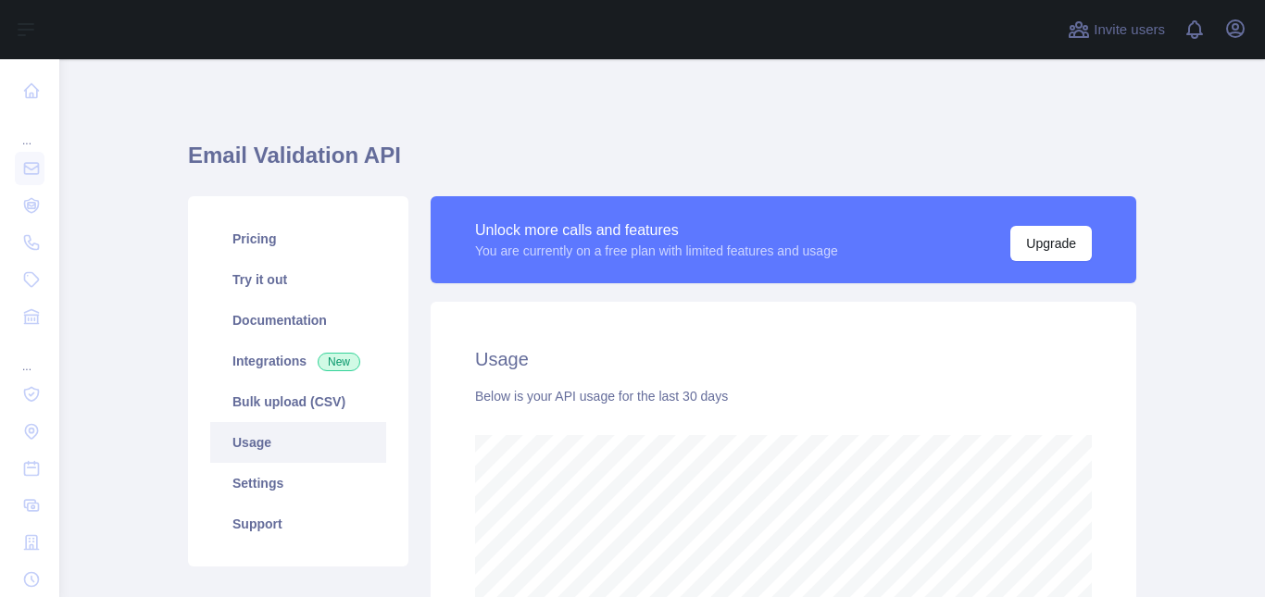 Image resolution: width=1265 pixels, height=597 pixels. What do you see at coordinates (339, 362) in the screenshot?
I see `span: New` at bounding box center [339, 362].